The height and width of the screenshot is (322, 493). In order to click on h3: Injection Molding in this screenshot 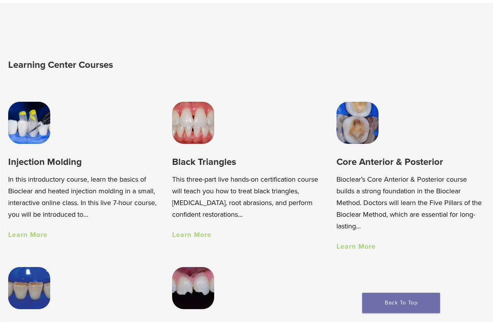, I will do `click(83, 162)`.